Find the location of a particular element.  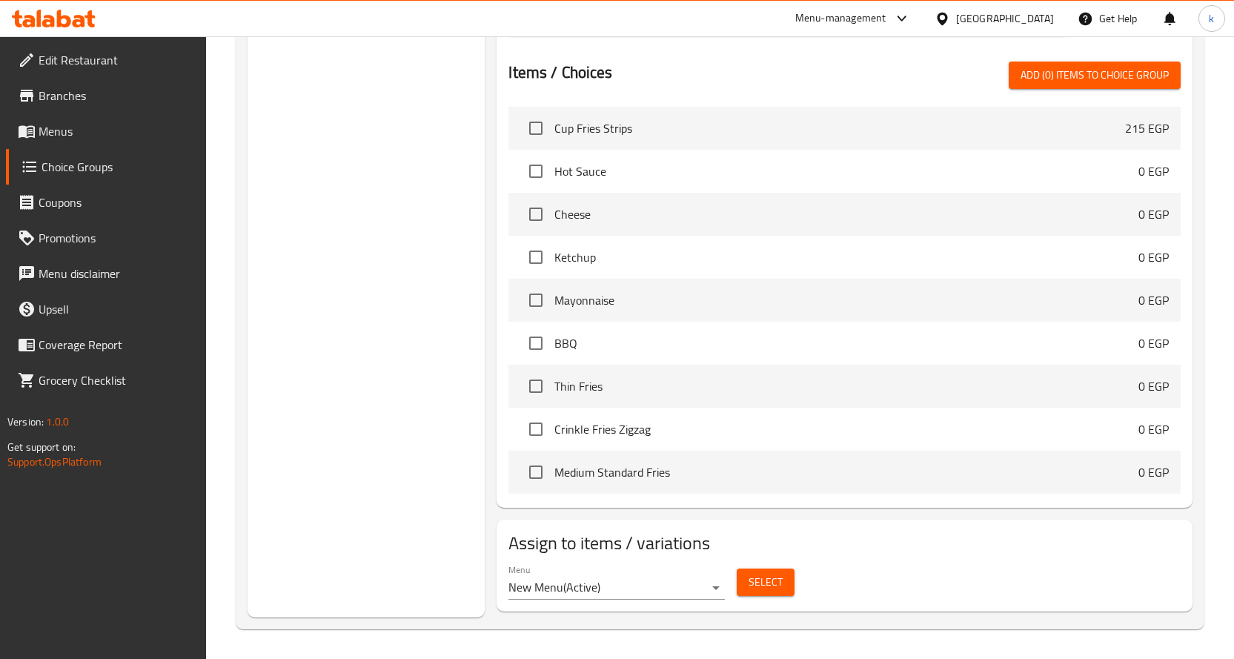

span: BBQ is located at coordinates (847, 343).